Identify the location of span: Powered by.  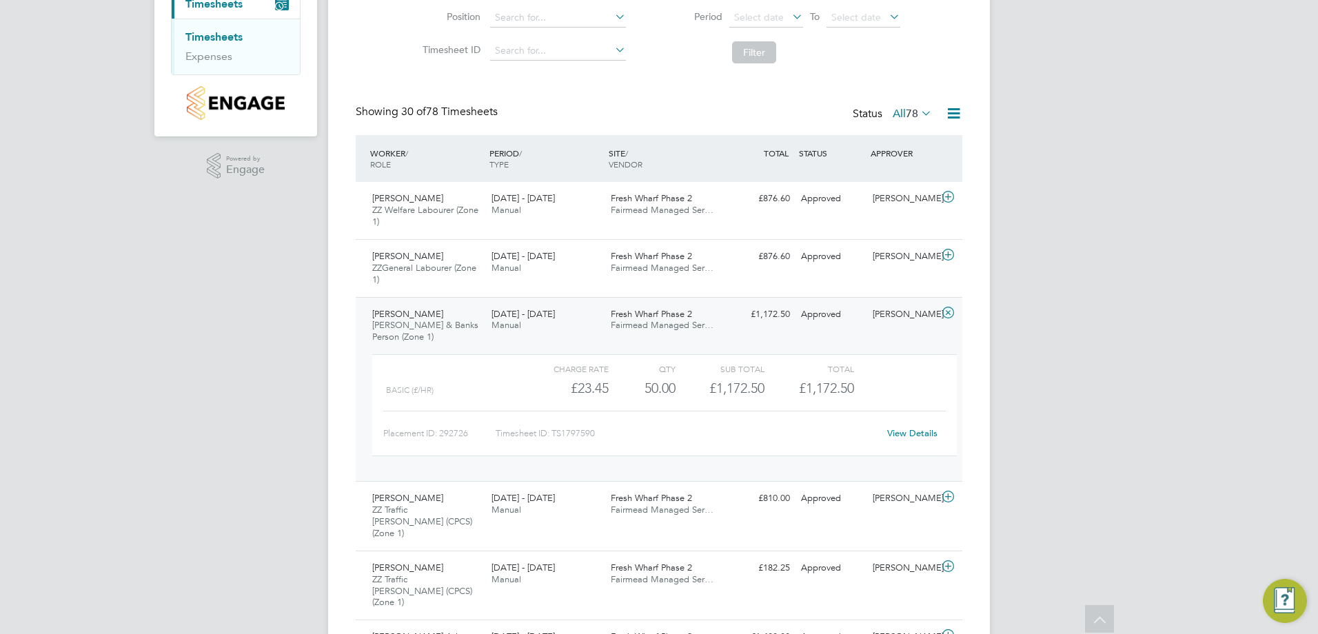
(245, 159).